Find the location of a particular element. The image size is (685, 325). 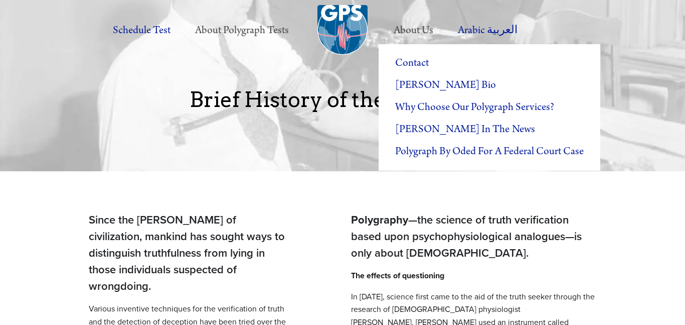

a: Why Choose Our Polygraph Services? is located at coordinates (490, 107).